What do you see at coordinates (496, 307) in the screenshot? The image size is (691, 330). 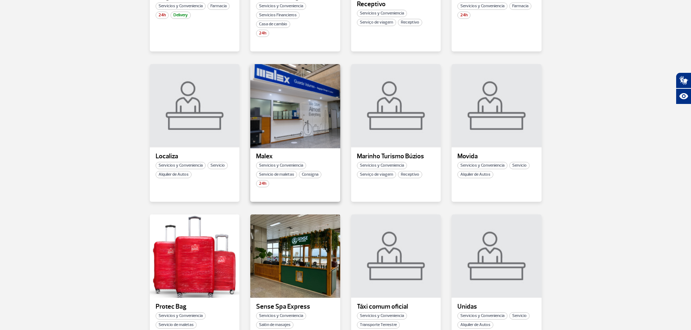 I see `p: Unidas` at bounding box center [496, 307].